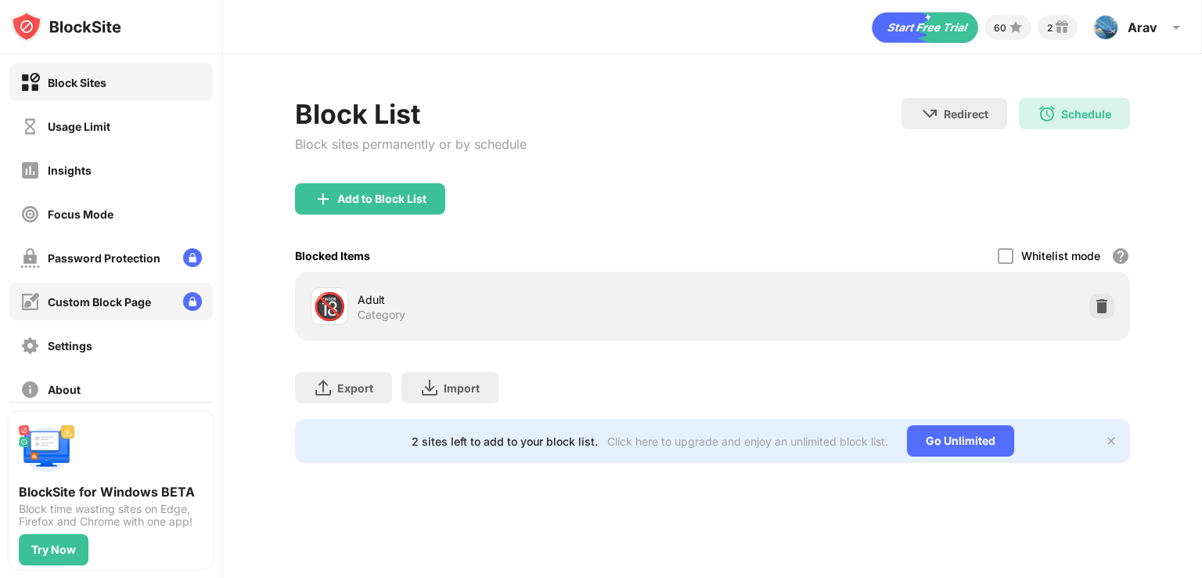 The height and width of the screenshot is (578, 1202). I want to click on div: Block List, so click(411, 113).